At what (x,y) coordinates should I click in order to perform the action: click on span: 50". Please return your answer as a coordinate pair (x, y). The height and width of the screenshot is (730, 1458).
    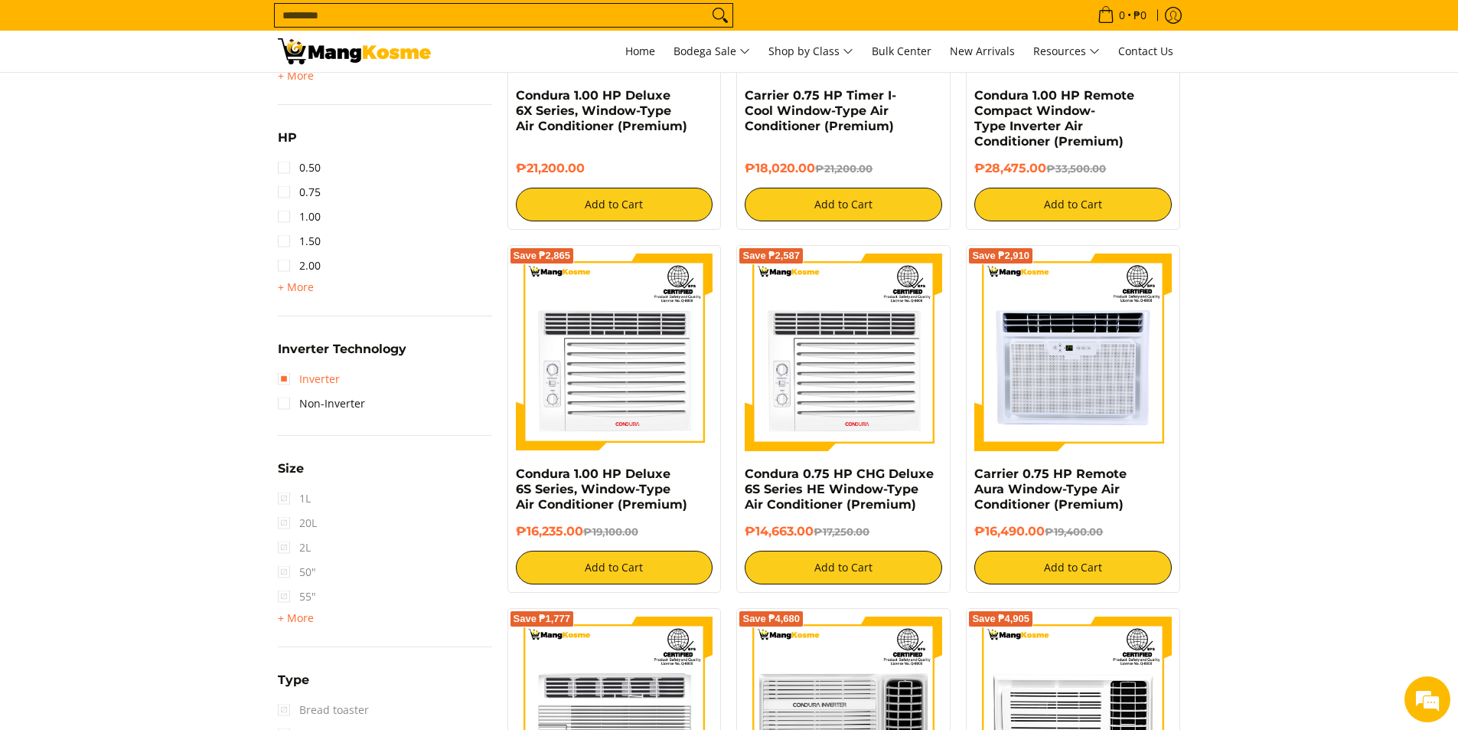
    Looking at the image, I should click on (297, 572).